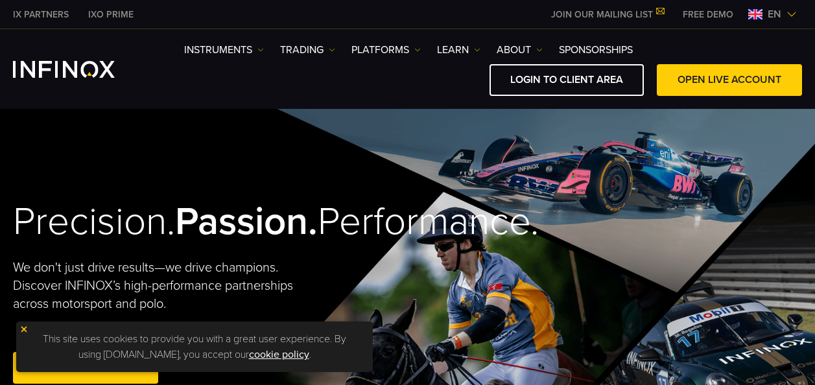 The height and width of the screenshot is (385, 815). I want to click on span: en, so click(774, 14).